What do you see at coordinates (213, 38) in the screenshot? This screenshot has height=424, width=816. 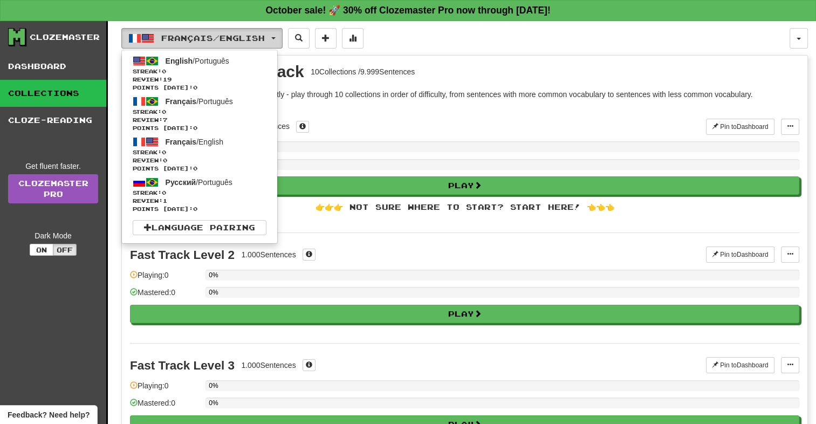 I see `span: Français / English` at bounding box center [213, 38].